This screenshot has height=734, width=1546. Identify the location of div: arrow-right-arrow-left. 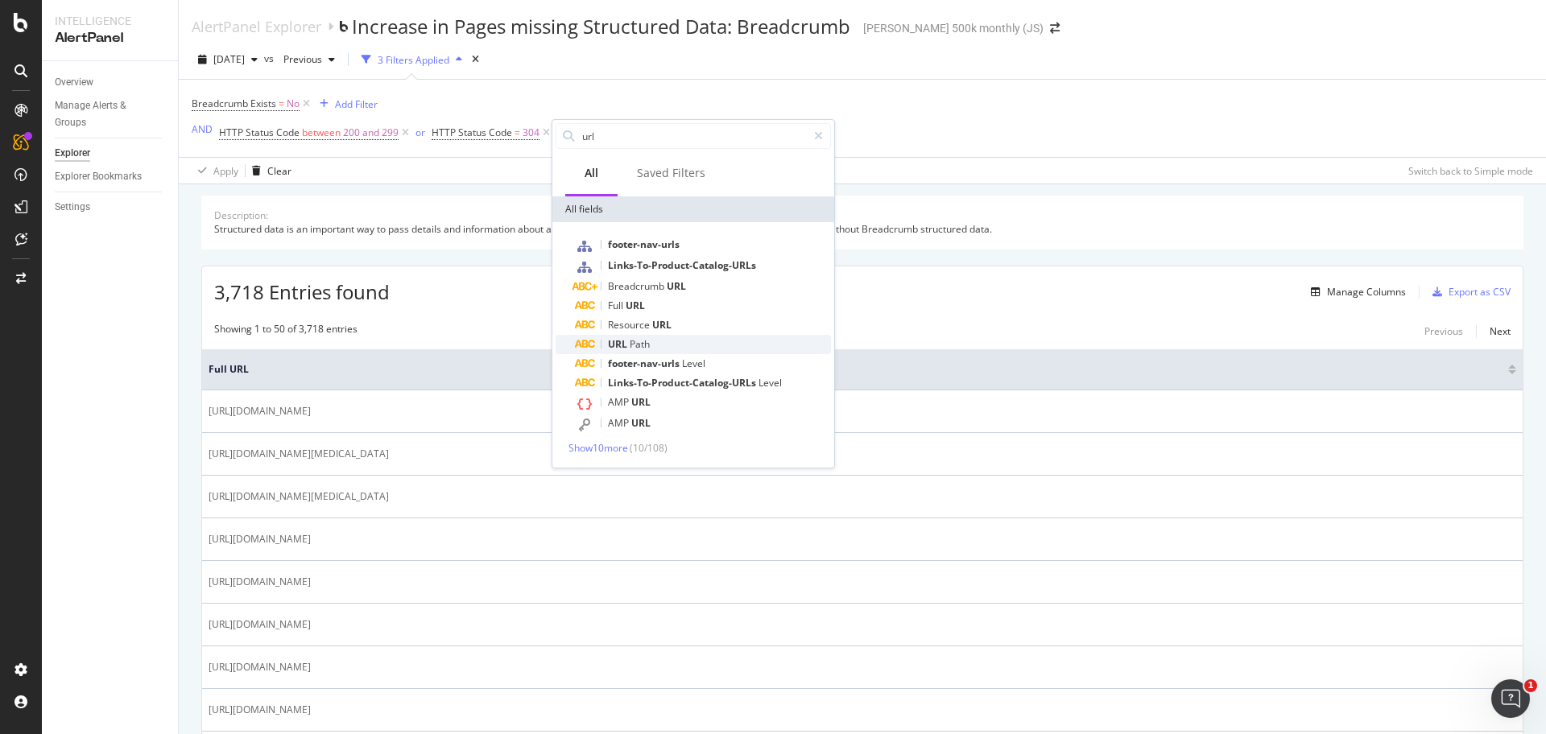
(1055, 28).